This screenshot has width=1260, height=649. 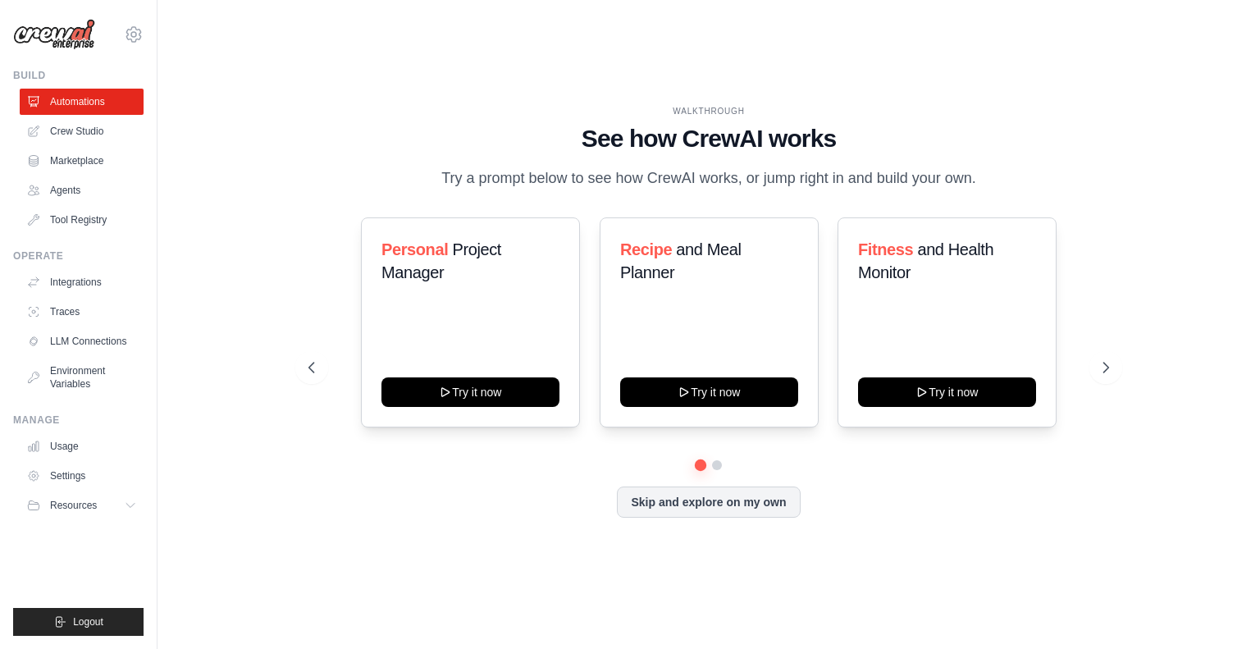 I want to click on span: and Health Monitor, so click(x=926, y=261).